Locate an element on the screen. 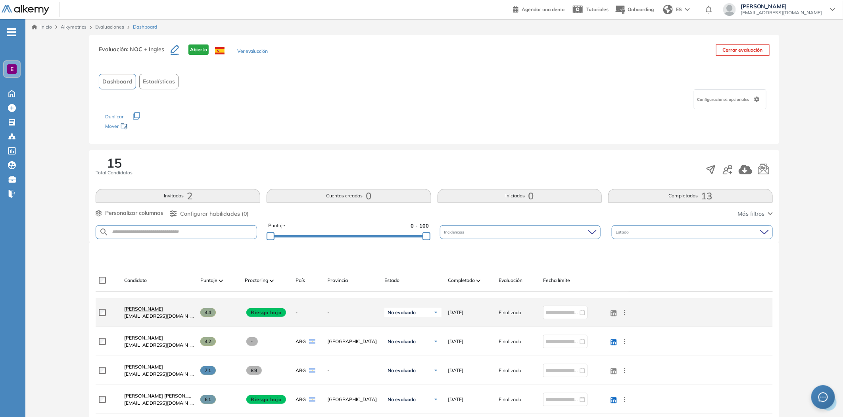  span: Completado is located at coordinates (462, 280).